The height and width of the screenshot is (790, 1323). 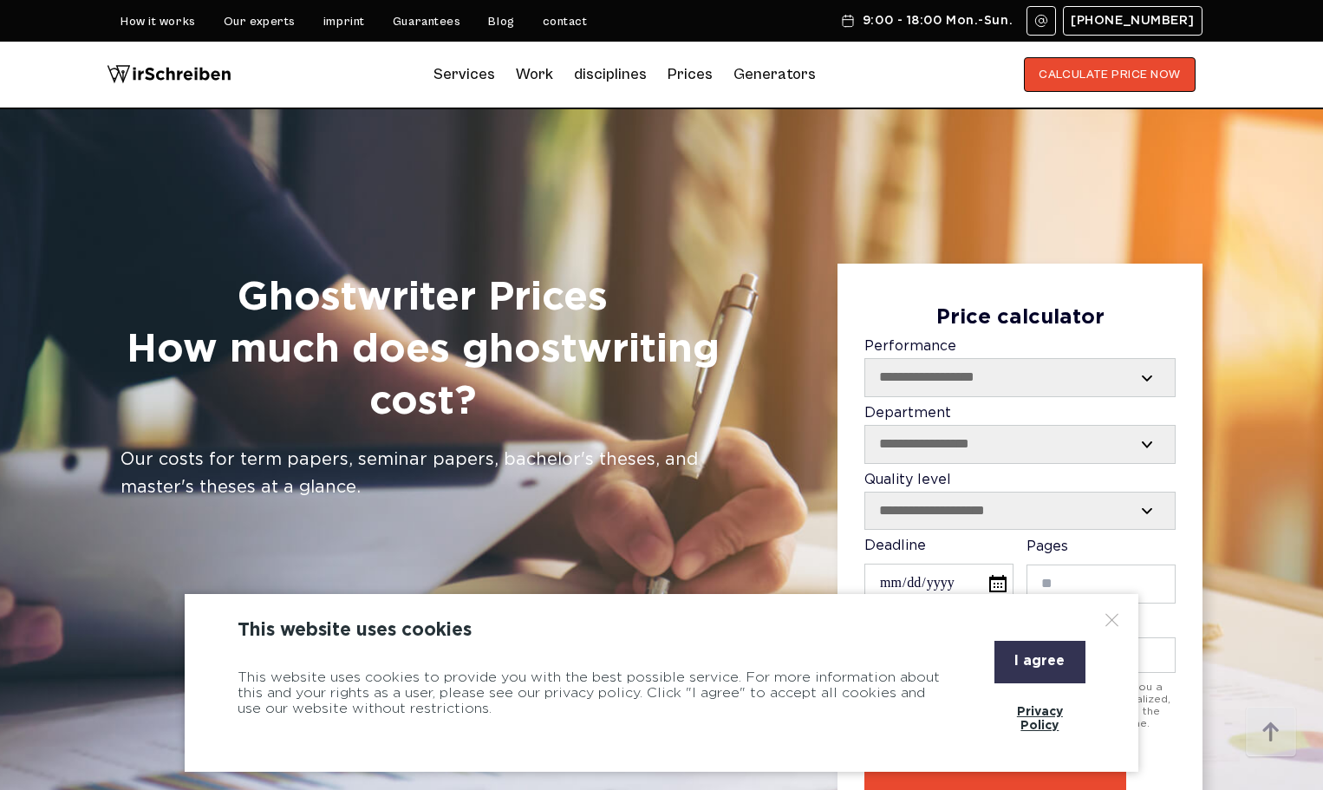 I want to click on a: Services, so click(x=464, y=75).